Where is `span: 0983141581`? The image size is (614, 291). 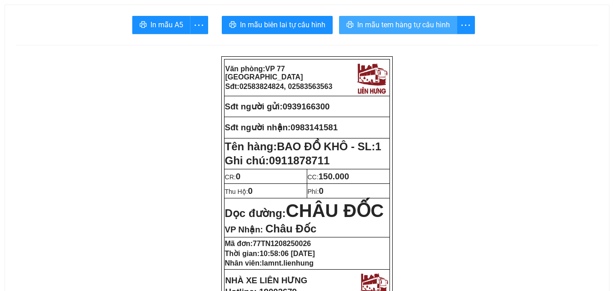
span: 0983141581 is located at coordinates (314, 127).